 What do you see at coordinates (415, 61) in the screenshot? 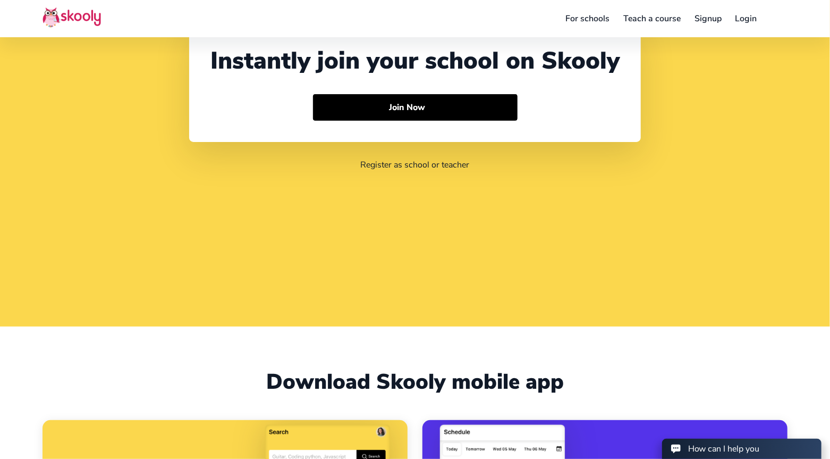
I see `div: Instantly join your school on Skooly` at bounding box center [415, 61].